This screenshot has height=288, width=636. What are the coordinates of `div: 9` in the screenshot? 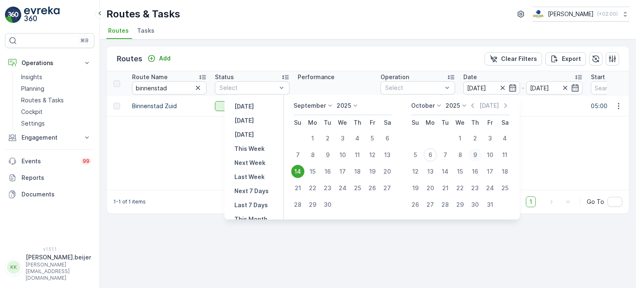 It's located at (328, 155).